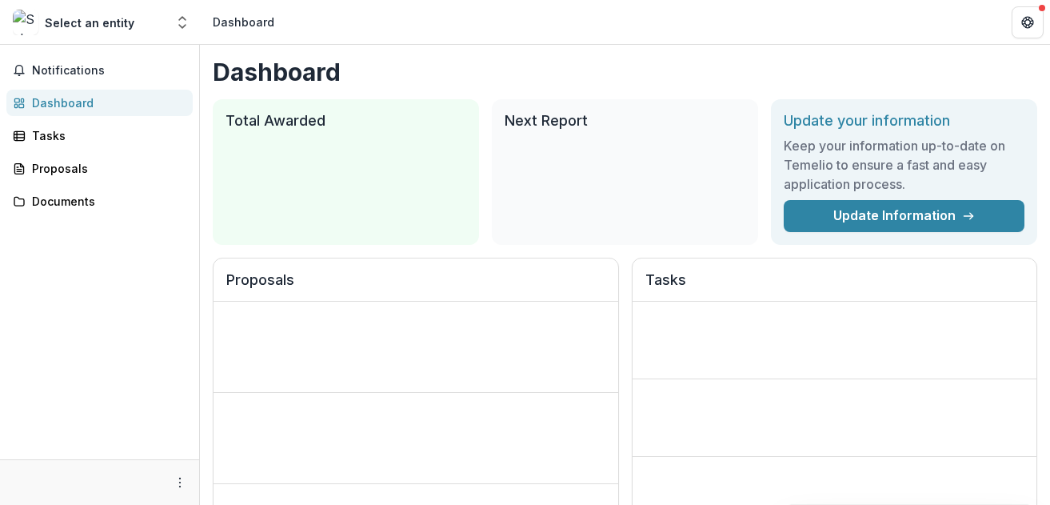 The height and width of the screenshot is (505, 1050). I want to click on div: Documents, so click(106, 201).